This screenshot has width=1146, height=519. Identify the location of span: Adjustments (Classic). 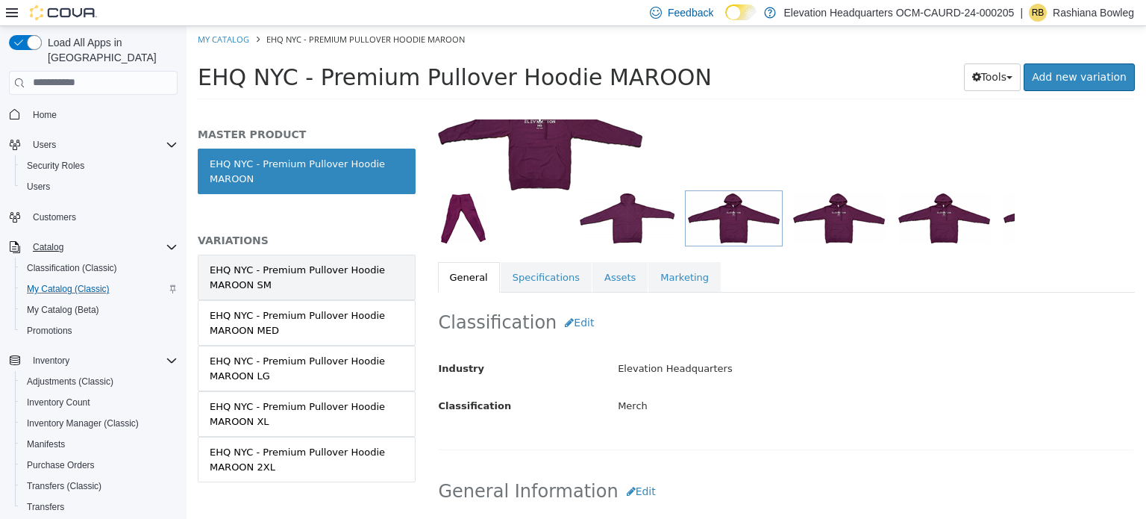
(99, 381).